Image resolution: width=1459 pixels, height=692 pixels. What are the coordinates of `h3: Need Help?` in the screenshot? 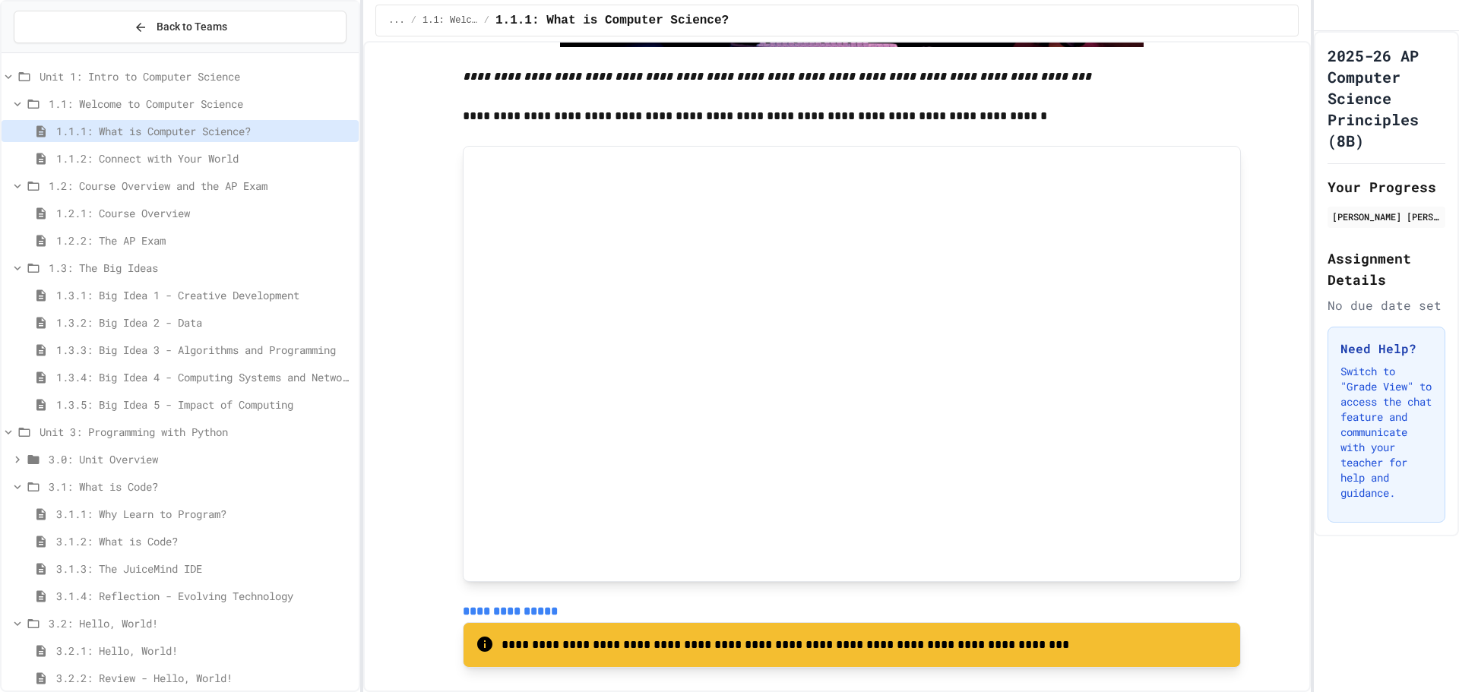 It's located at (1386, 349).